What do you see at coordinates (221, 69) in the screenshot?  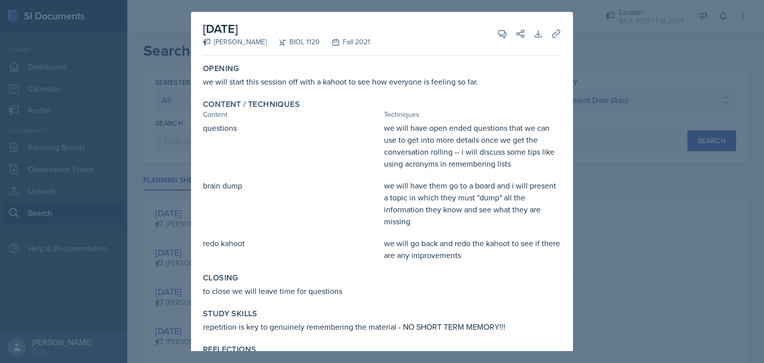 I see `label: Opening` at bounding box center [221, 69].